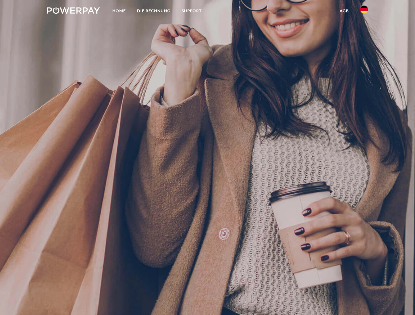 The height and width of the screenshot is (315, 415). I want to click on img: logo-powerpay-white.svg, so click(73, 11).